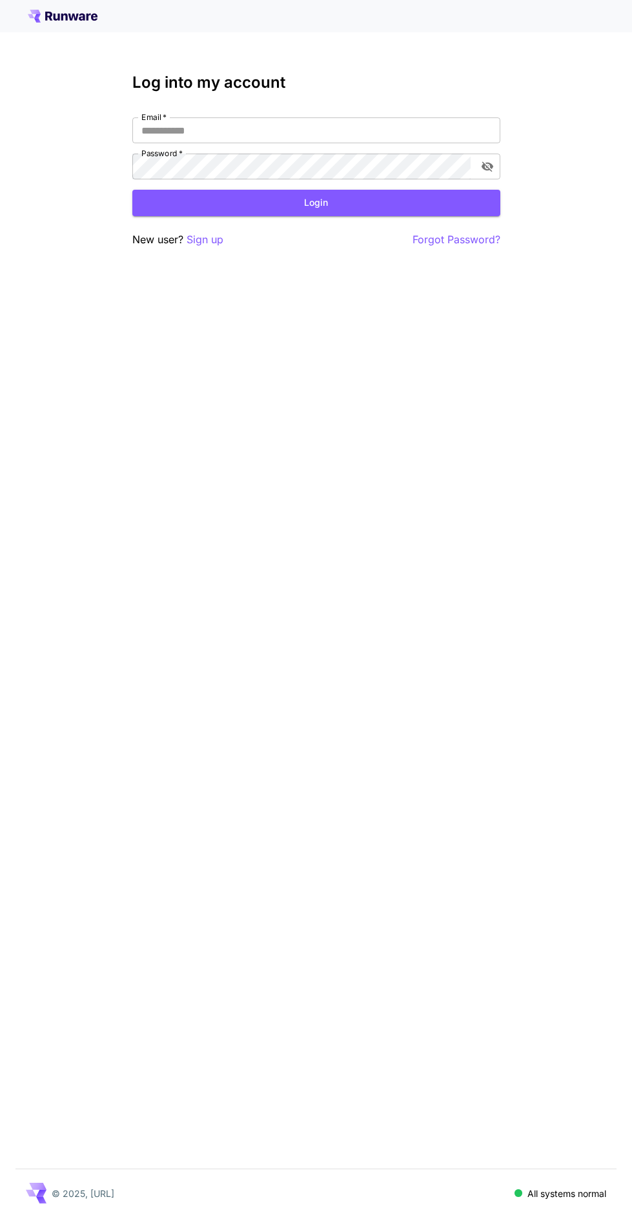  What do you see at coordinates (316, 203) in the screenshot?
I see `button: Login` at bounding box center [316, 203].